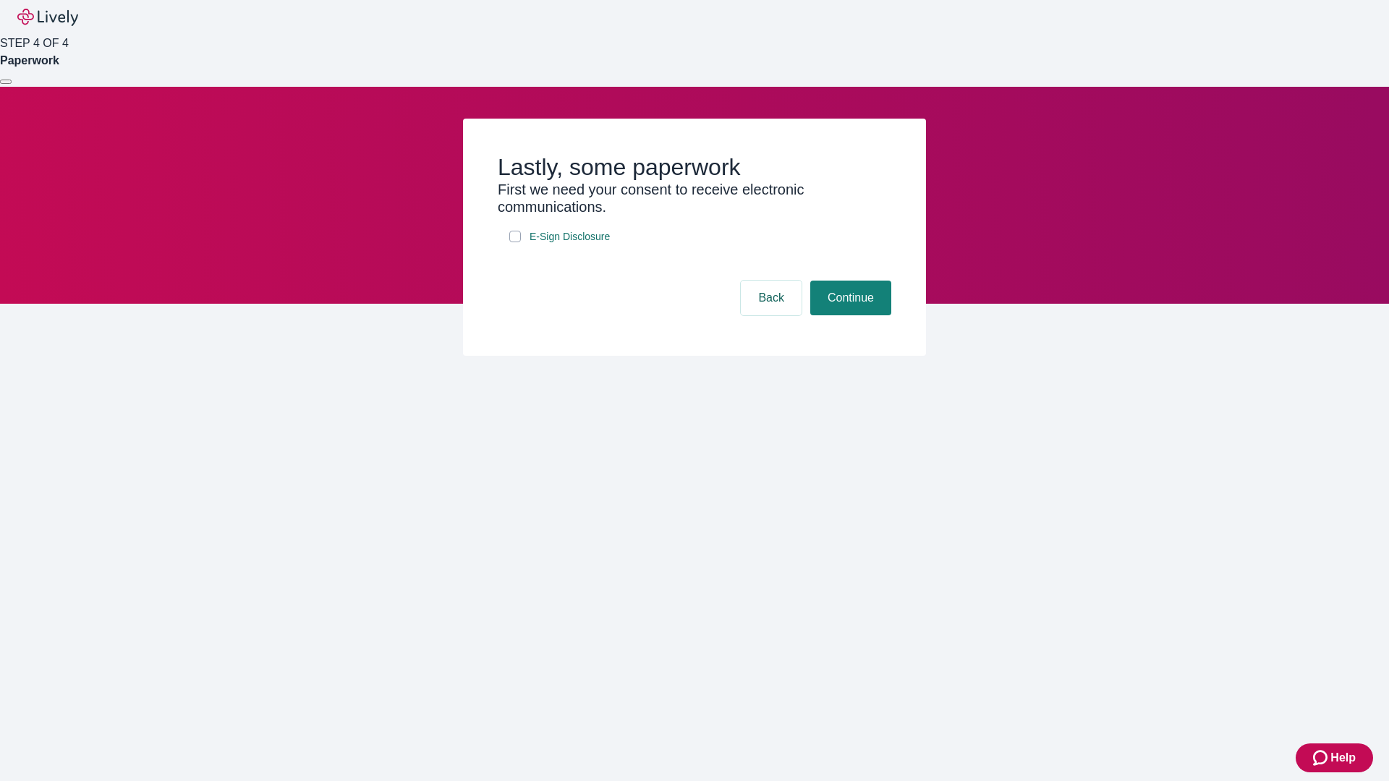  Describe the element at coordinates (48, 17) in the screenshot. I see `img: Lively` at that location.